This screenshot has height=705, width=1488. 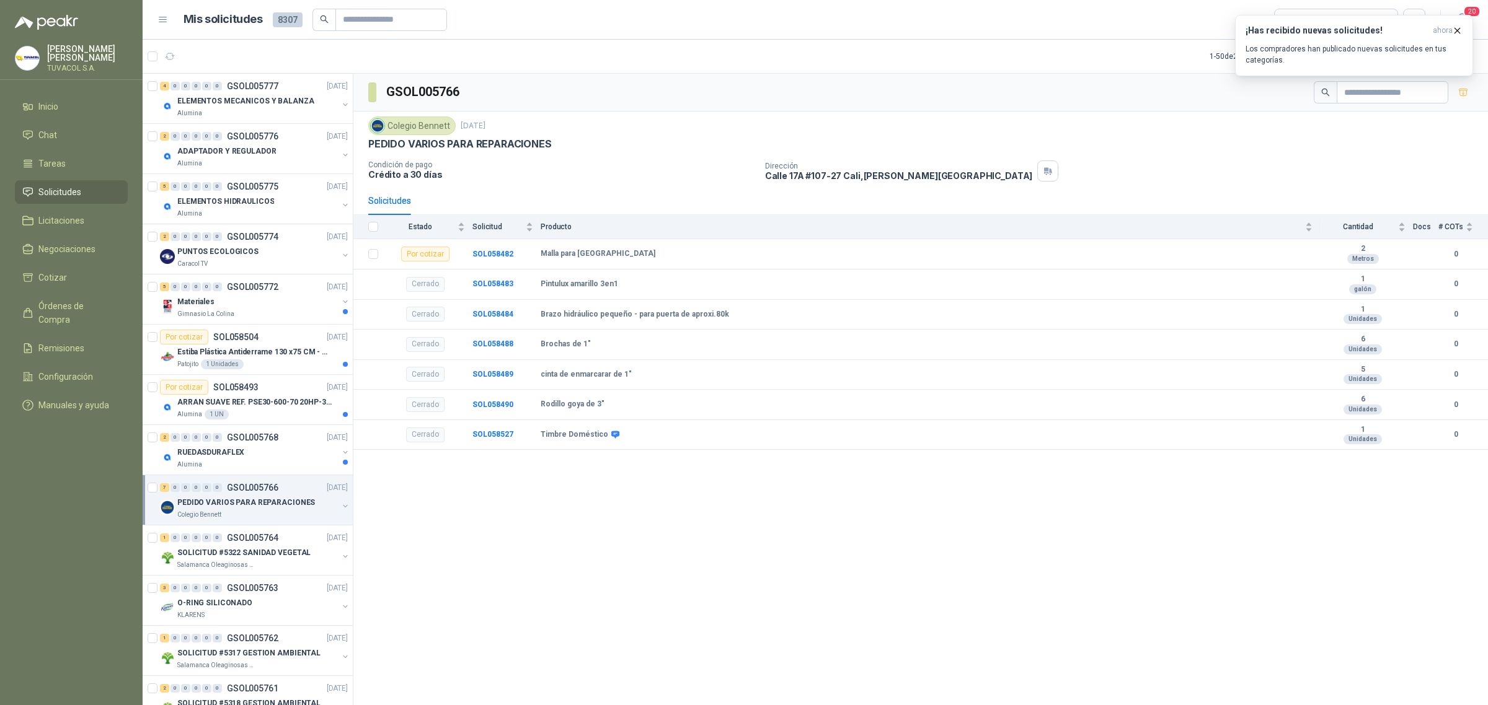 I want to click on a: Configuración, so click(x=71, y=377).